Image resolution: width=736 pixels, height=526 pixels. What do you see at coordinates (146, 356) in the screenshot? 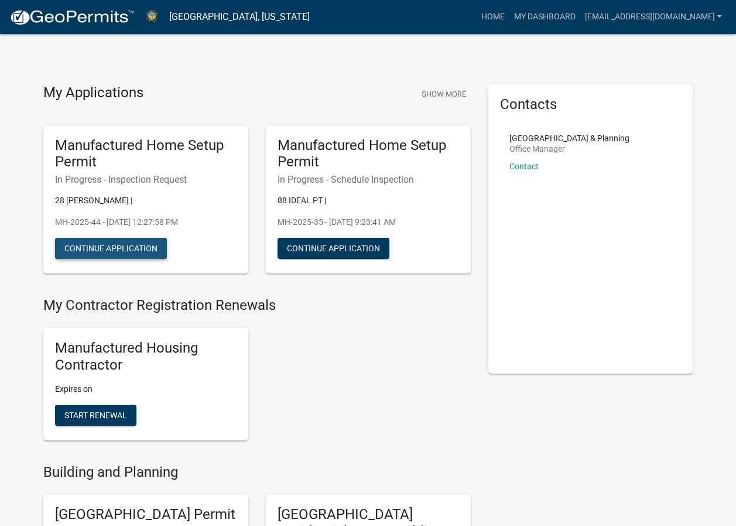
I see `h5: Manufactured Housing Contractor` at bounding box center [146, 356].